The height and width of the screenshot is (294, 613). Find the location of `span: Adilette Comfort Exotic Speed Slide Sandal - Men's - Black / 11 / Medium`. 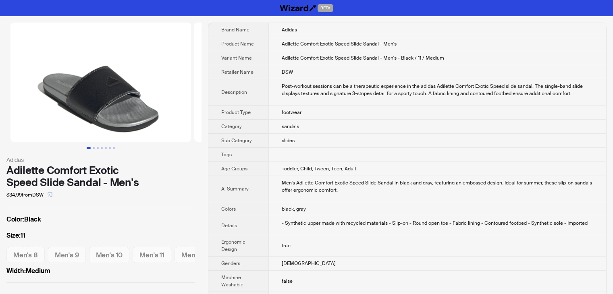

span: Adilette Comfort Exotic Speed Slide Sandal - Men's - Black / 11 / Medium is located at coordinates (363, 58).